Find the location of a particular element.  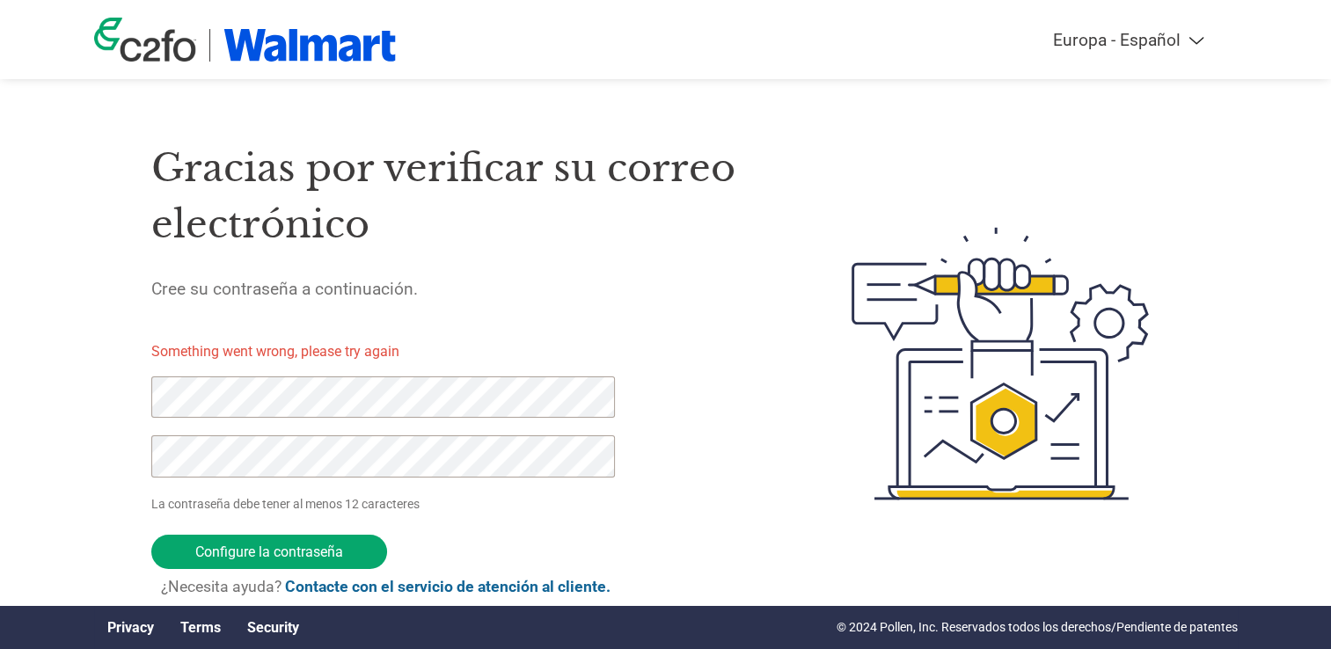

p: © 2024 Pollen, Inc. Reservados todos los derechos/Pendiente de patentes is located at coordinates (1037, 627).